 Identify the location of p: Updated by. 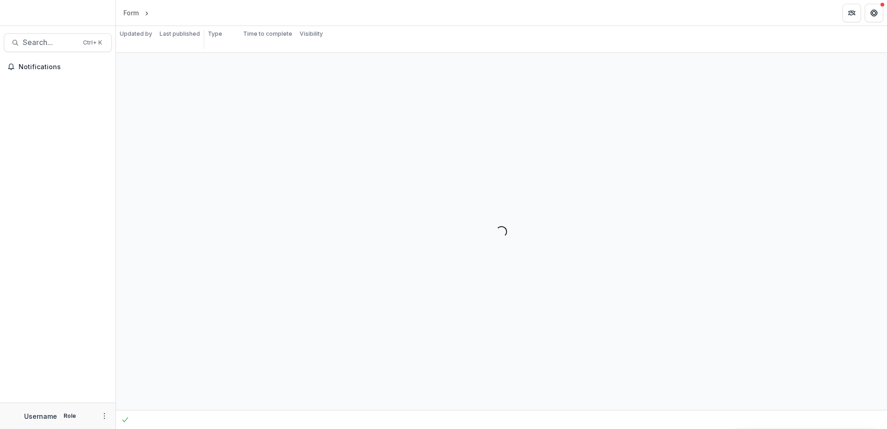
(136, 34).